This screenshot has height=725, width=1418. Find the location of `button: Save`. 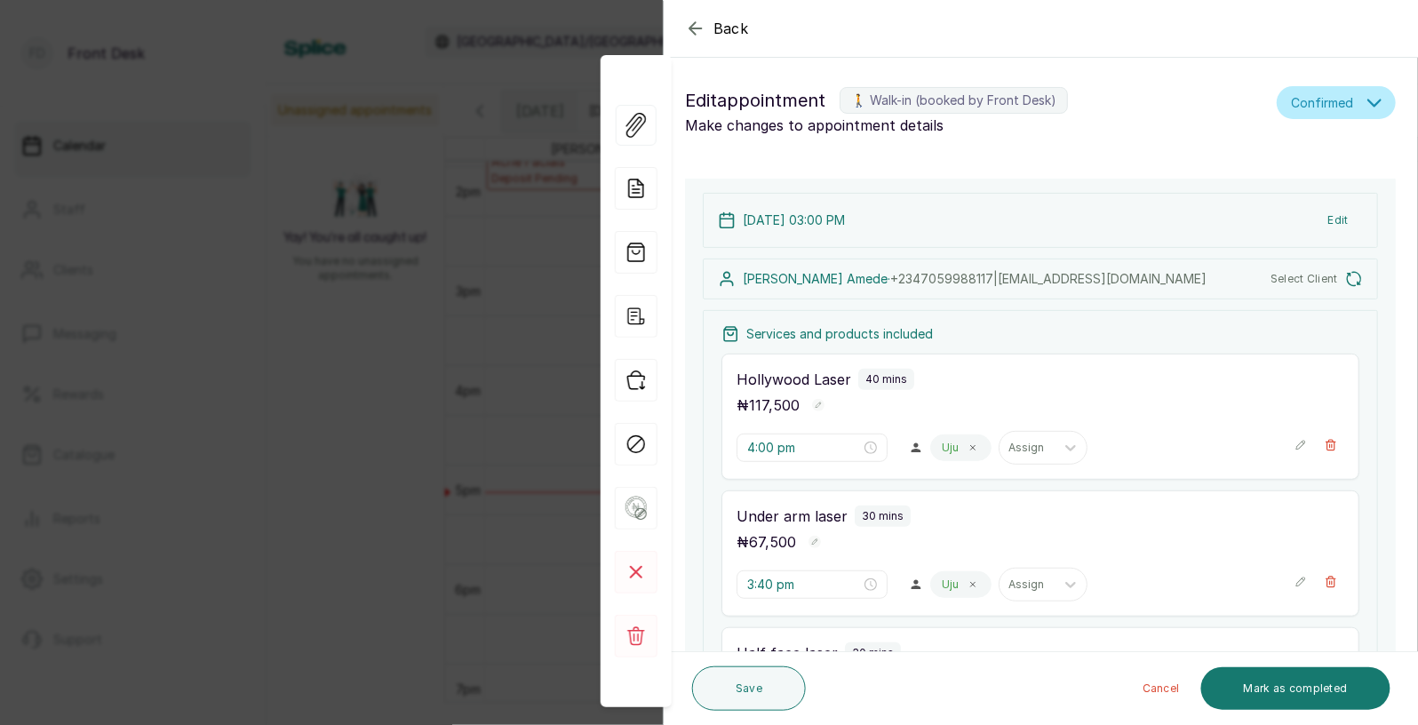

button: Save is located at coordinates (749, 689).